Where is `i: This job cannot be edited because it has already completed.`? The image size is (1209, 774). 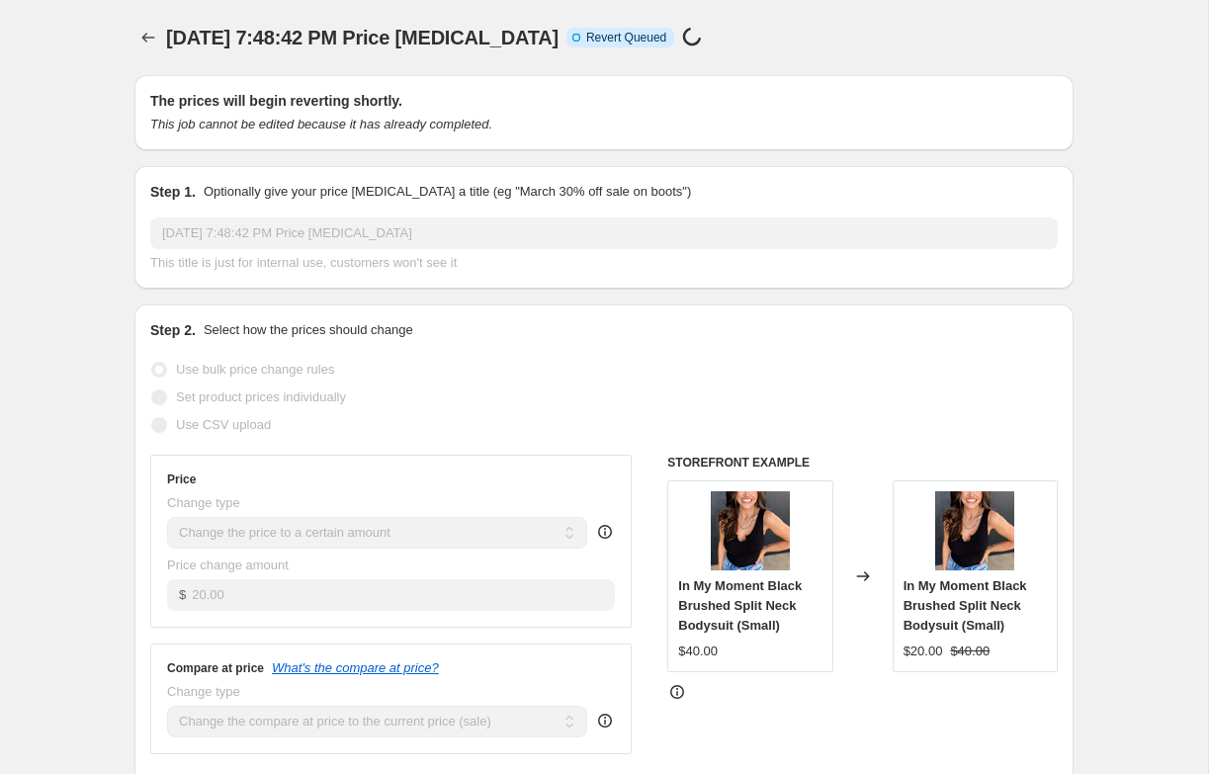 i: This job cannot be edited because it has already completed. is located at coordinates (321, 124).